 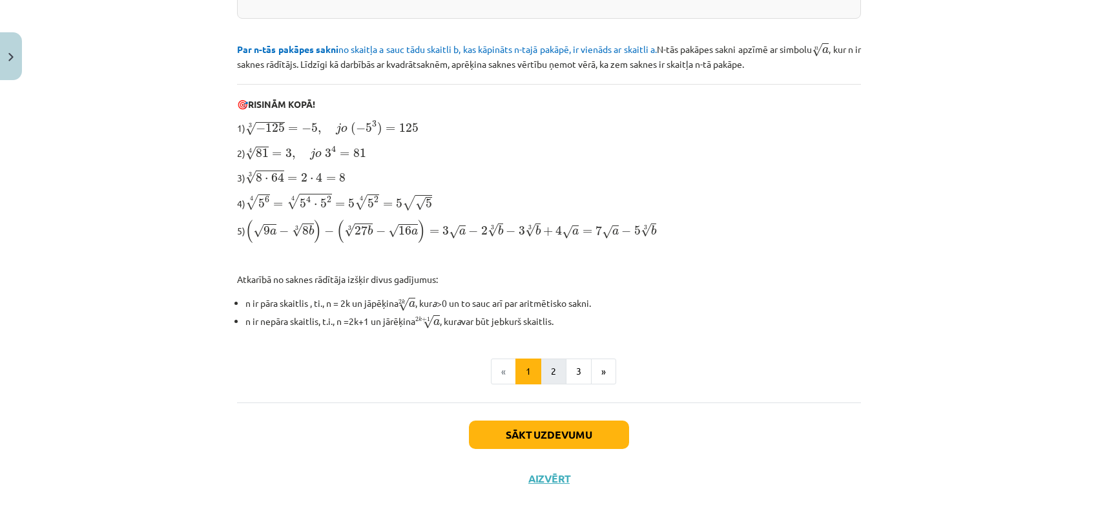 I want to click on span: 27, so click(x=361, y=230).